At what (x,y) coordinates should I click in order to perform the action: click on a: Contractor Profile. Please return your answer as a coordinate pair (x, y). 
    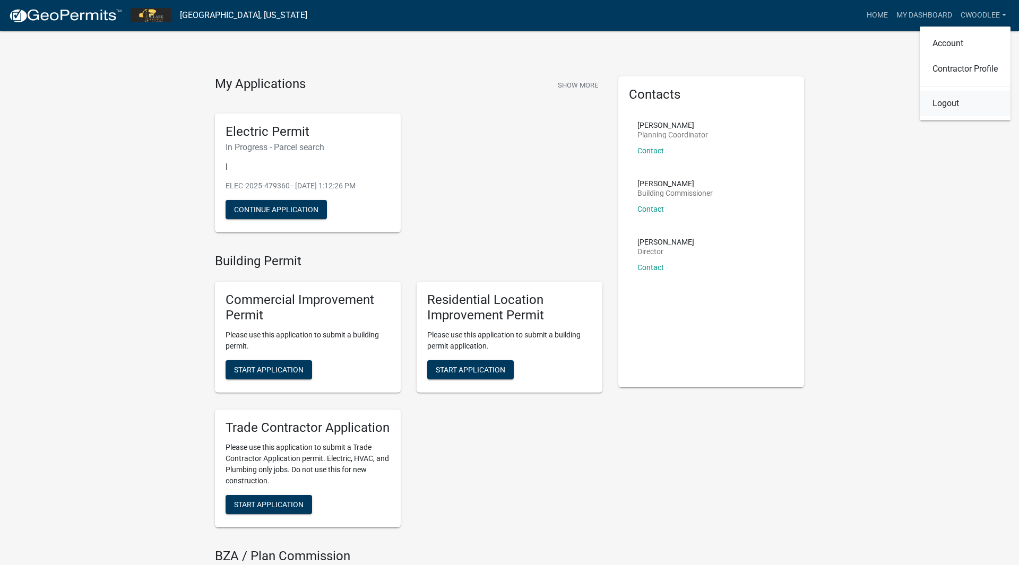
    Looking at the image, I should click on (965, 69).